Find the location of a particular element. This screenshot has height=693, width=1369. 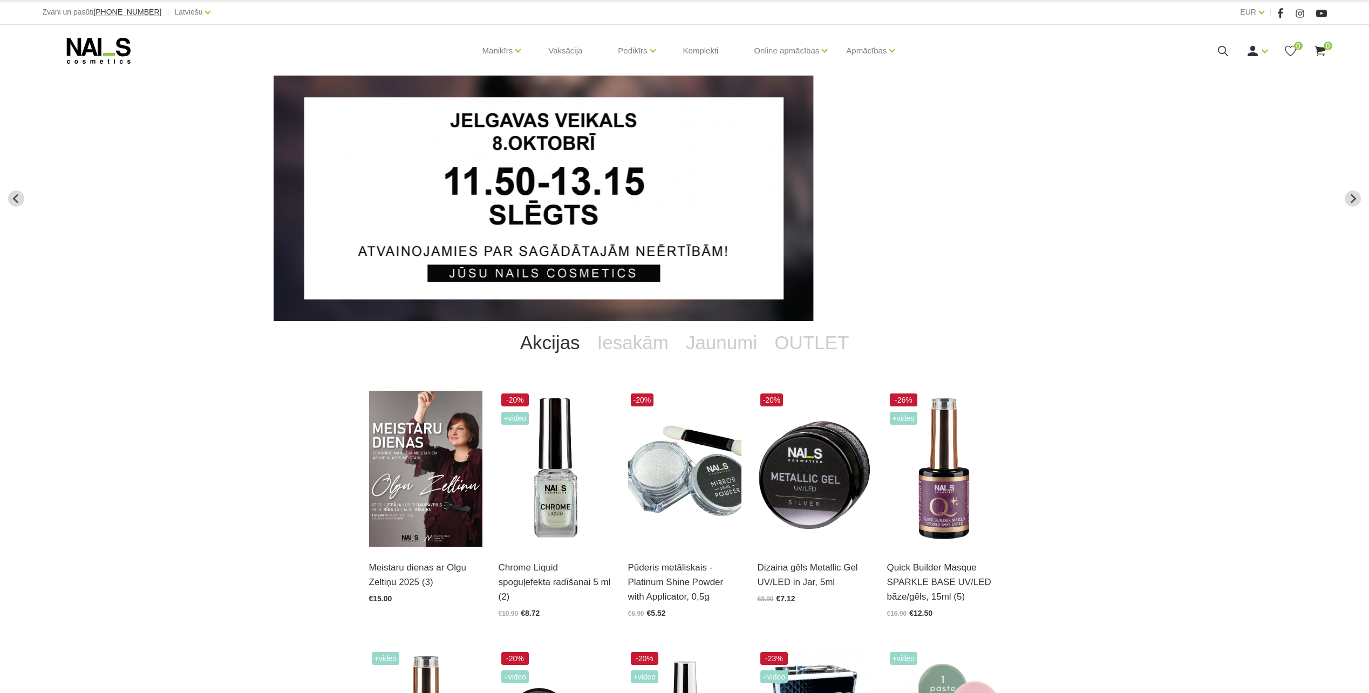

a: Dizaina gēls Metallic Gel UV/LED in Jar, 5ml is located at coordinates (814, 575).